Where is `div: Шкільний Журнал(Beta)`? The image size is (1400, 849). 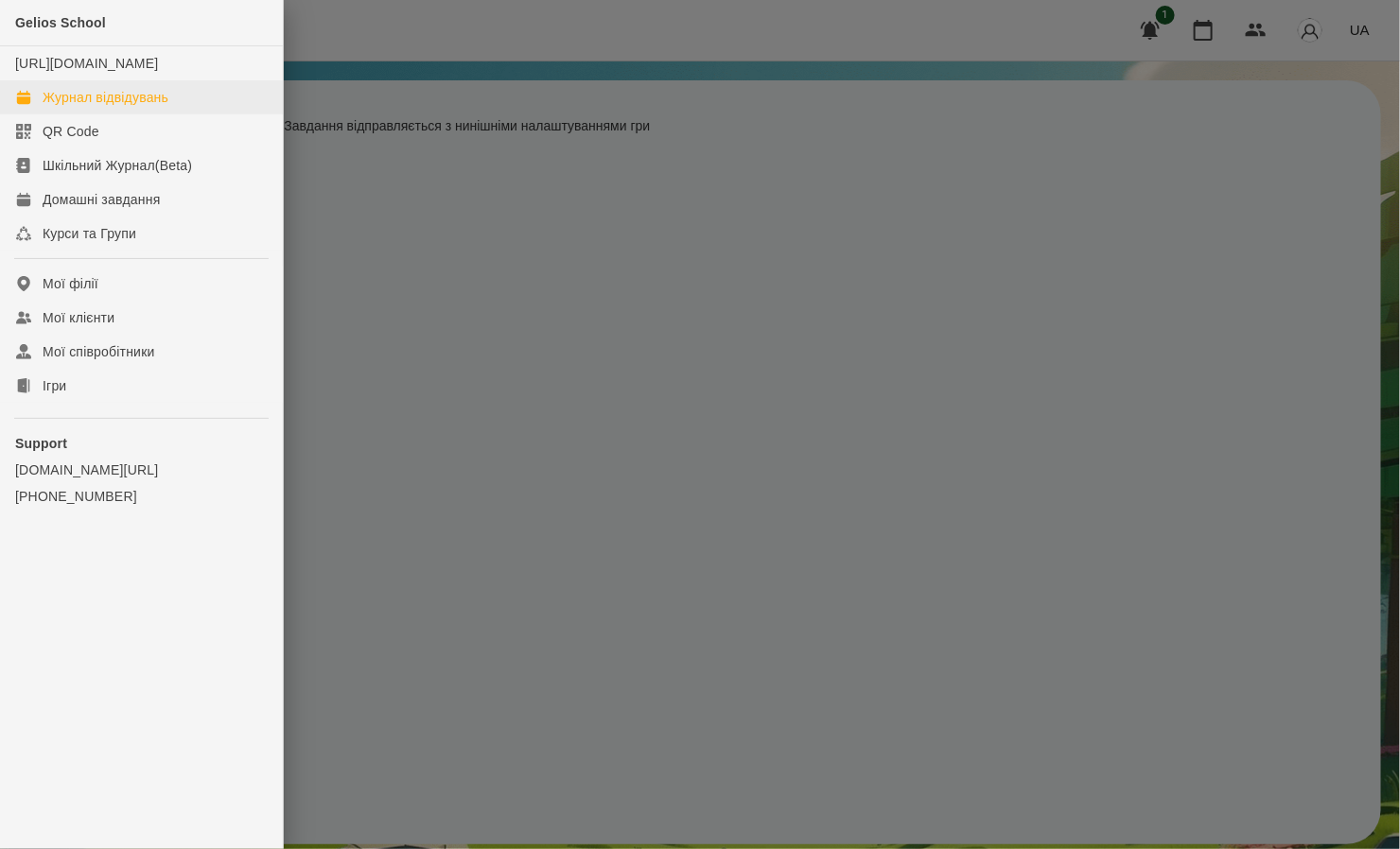 div: Шкільний Журнал(Beta) is located at coordinates (118, 166).